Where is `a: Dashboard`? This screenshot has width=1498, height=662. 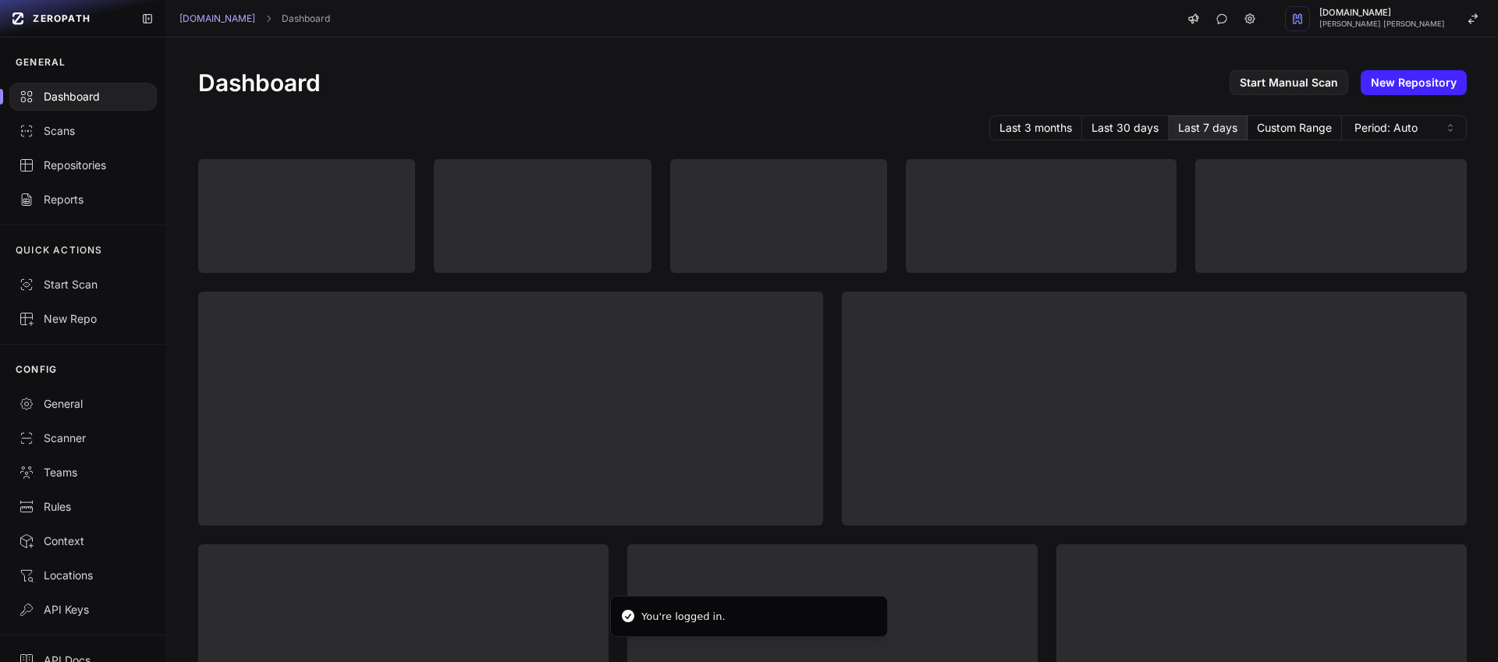 a: Dashboard is located at coordinates (306, 19).